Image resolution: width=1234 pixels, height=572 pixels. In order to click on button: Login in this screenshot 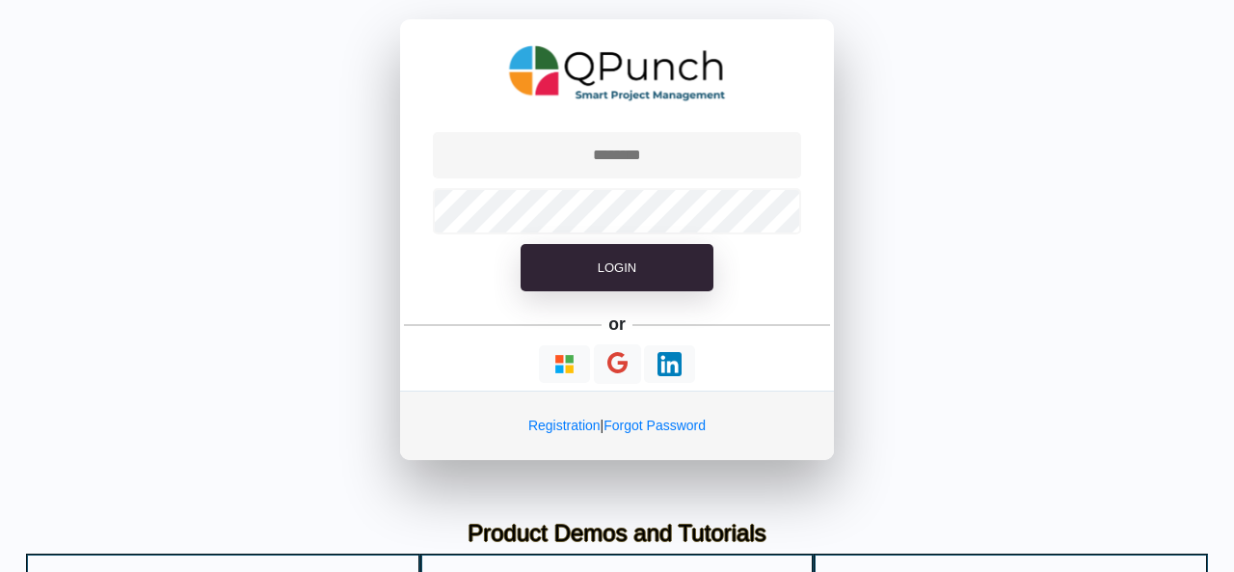, I will do `click(617, 268)`.